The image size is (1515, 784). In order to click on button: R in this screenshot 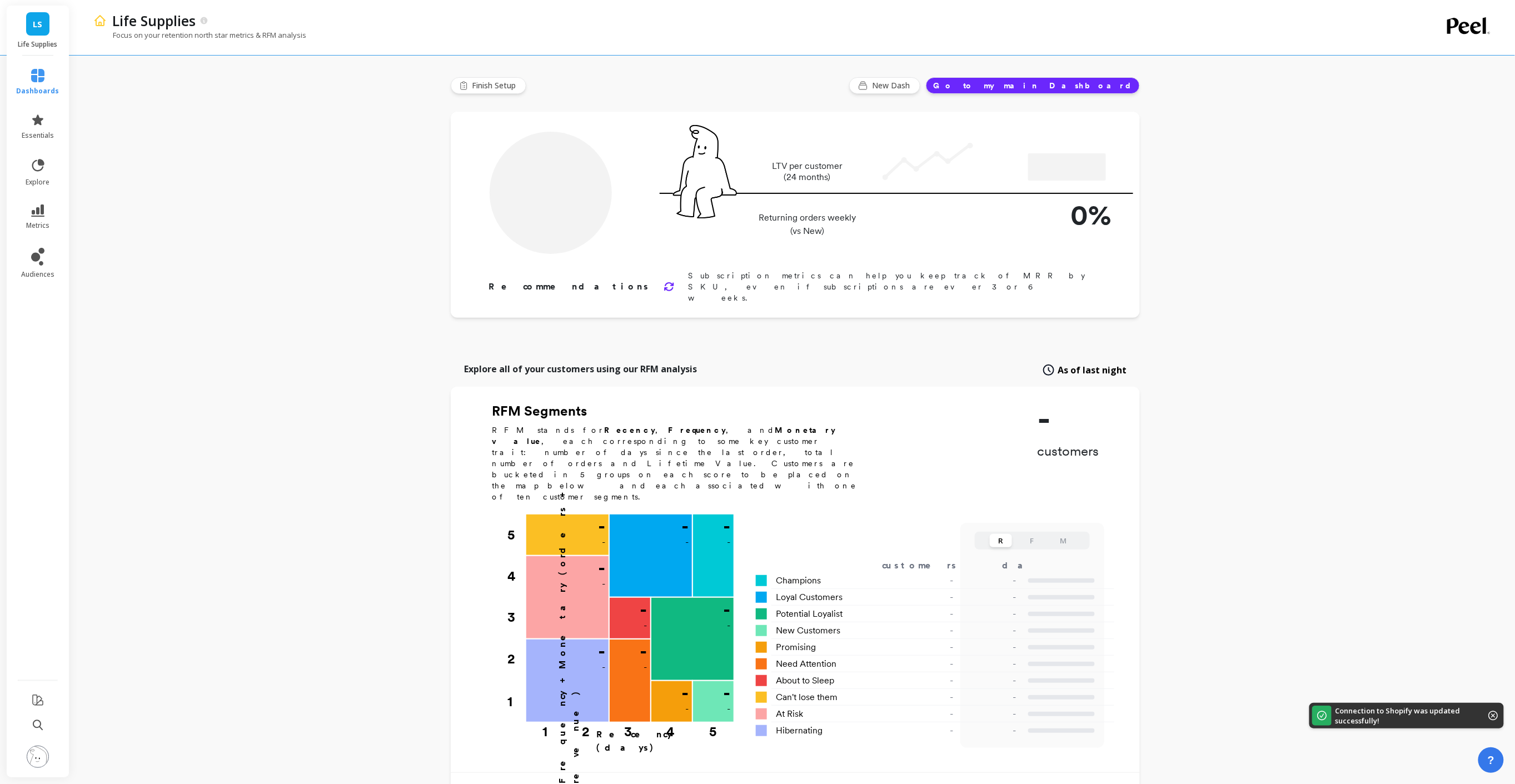, I will do `click(1001, 540)`.